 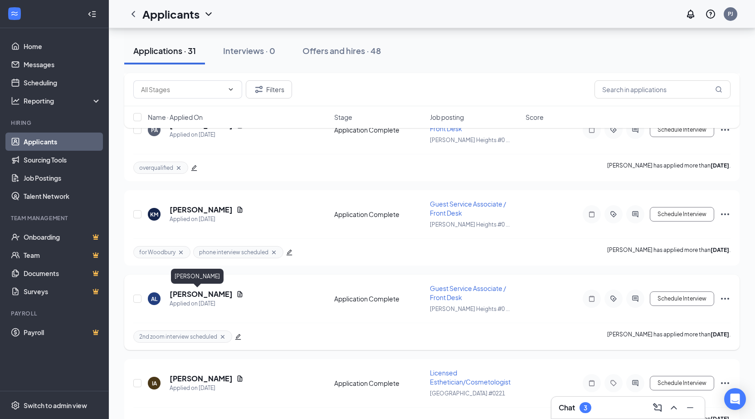 What do you see at coordinates (62, 291) in the screenshot?
I see `a: SurveysCrown` at bounding box center [62, 291].